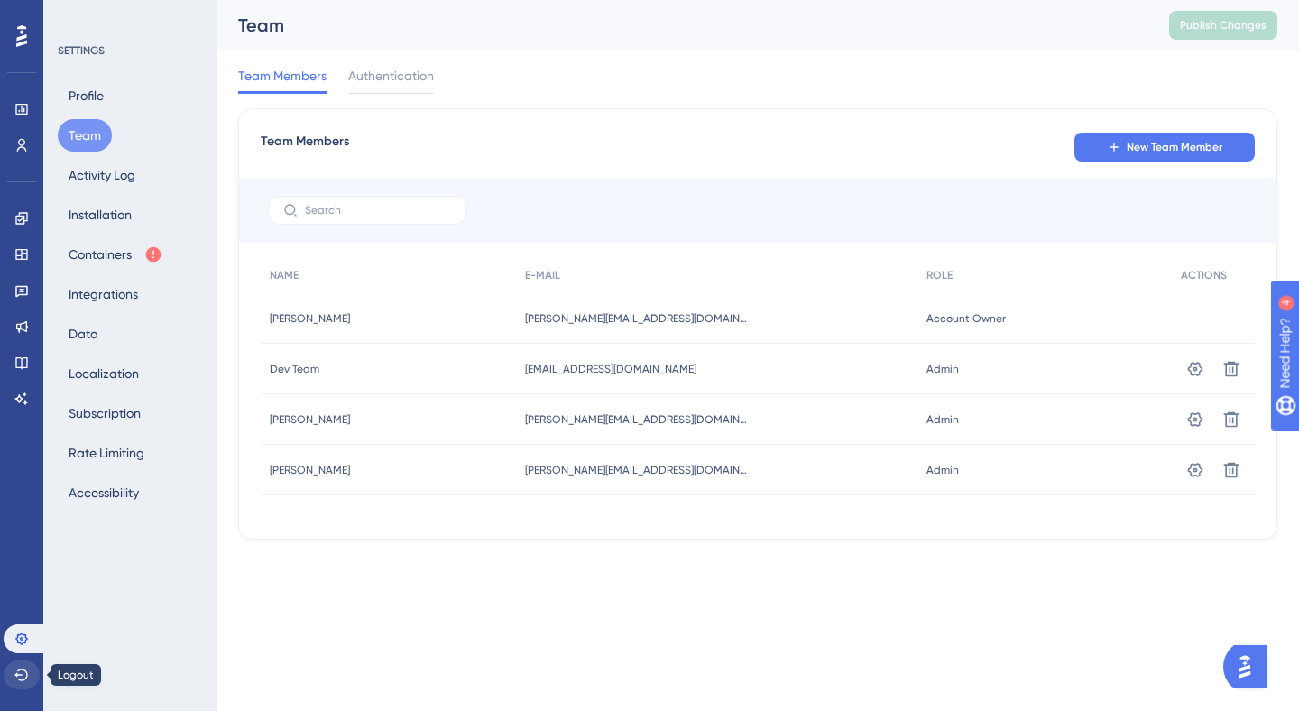  I want to click on button: Publish Changes, so click(1224, 25).